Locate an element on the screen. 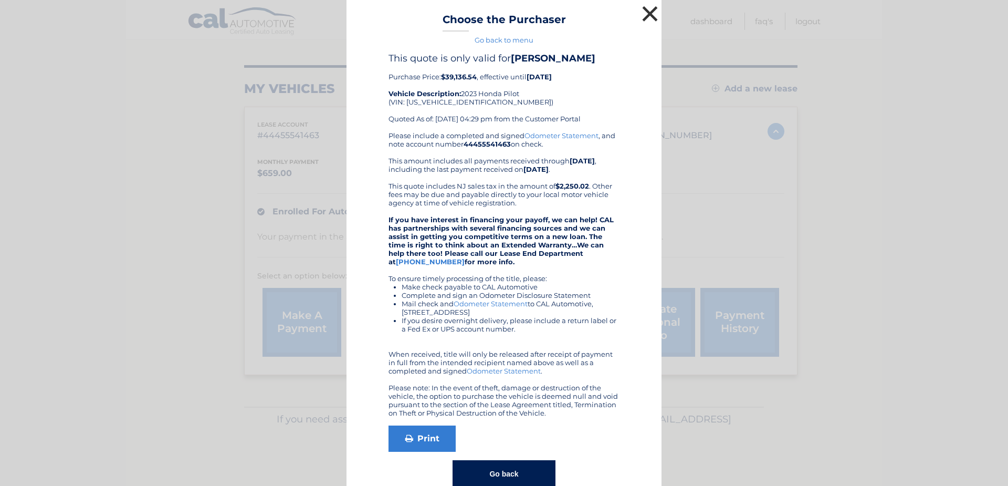 The image size is (1008, 486). b: 44455541463 is located at coordinates (487, 144).